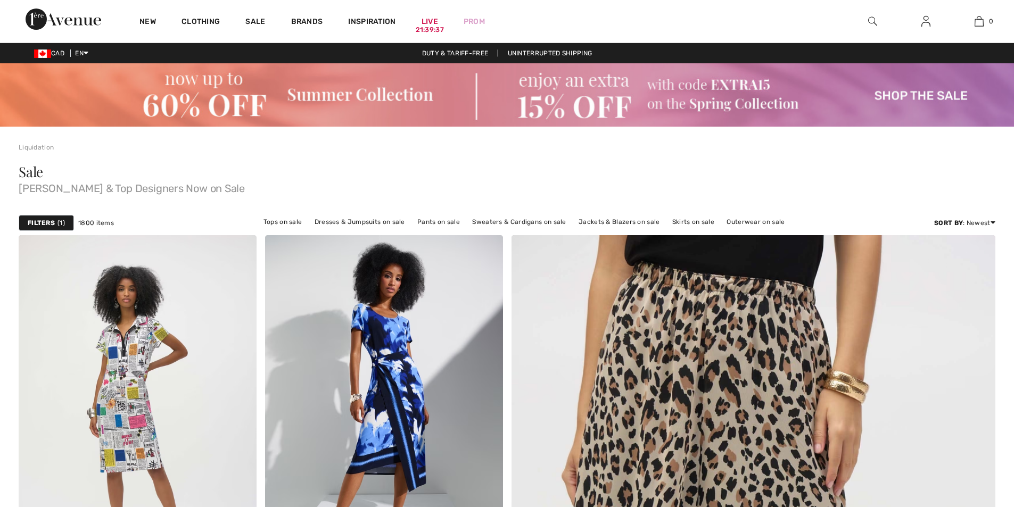 The height and width of the screenshot is (507, 1014). Describe the element at coordinates (979, 21) in the screenshot. I see `a: 0` at that location.